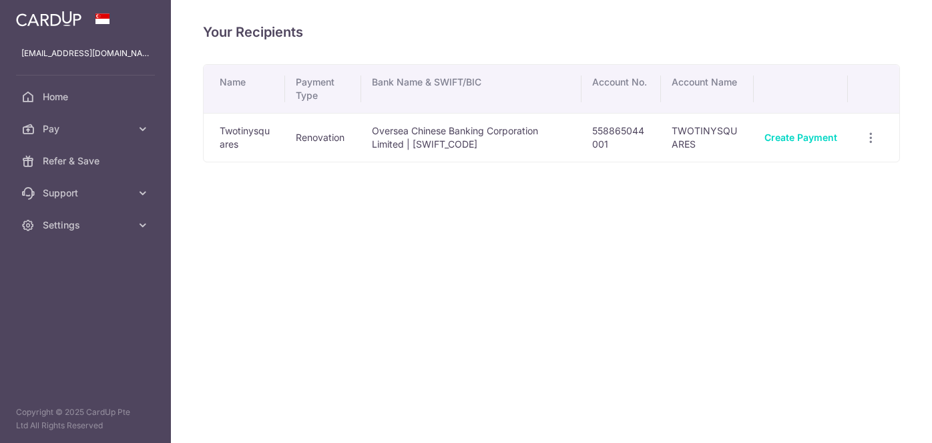 The image size is (932, 443). Describe the element at coordinates (708, 89) in the screenshot. I see `th: Account Name` at that location.